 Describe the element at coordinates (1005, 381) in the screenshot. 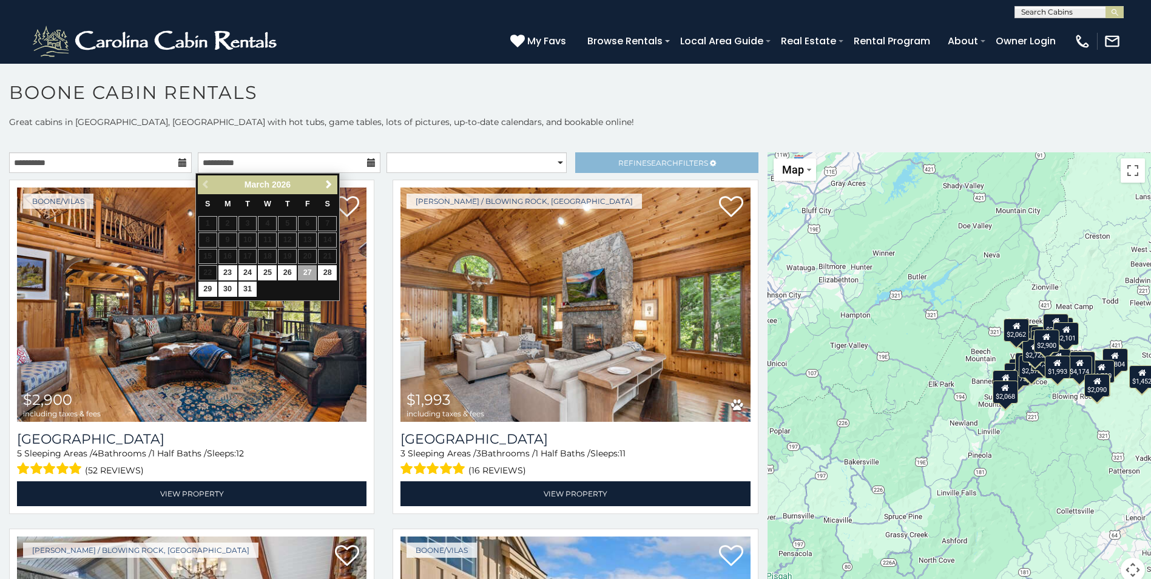

I see `div: $2,299` at that location.